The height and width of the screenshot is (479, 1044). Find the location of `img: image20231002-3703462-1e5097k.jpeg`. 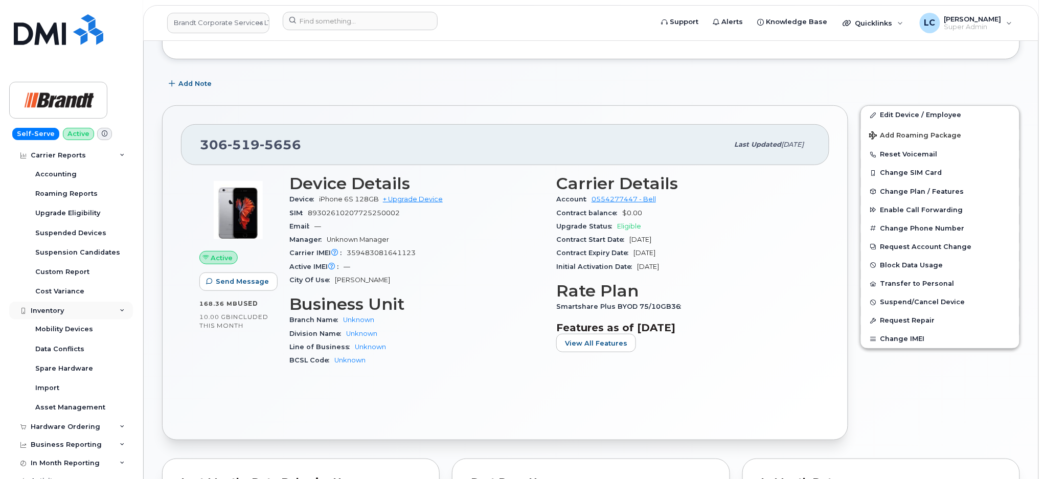

img: image20231002-3703462-1e5097k.jpeg is located at coordinates (238, 210).